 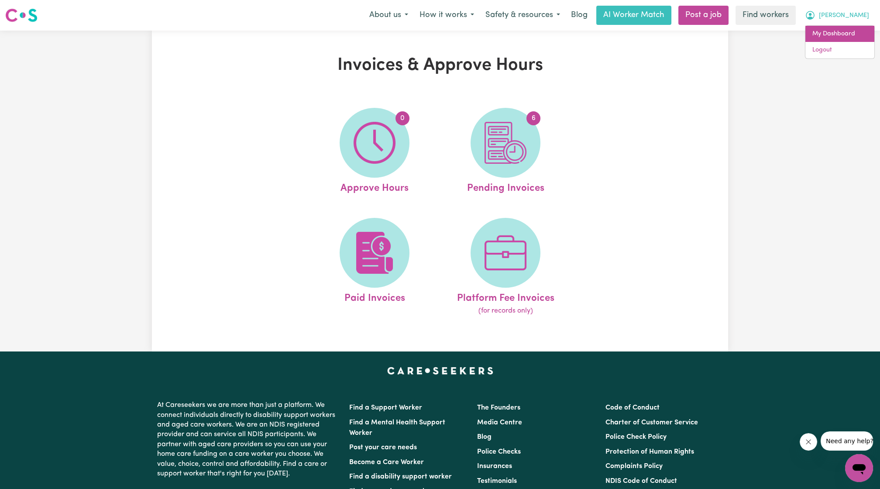 I want to click on button: Safety & resources, so click(x=522, y=15).